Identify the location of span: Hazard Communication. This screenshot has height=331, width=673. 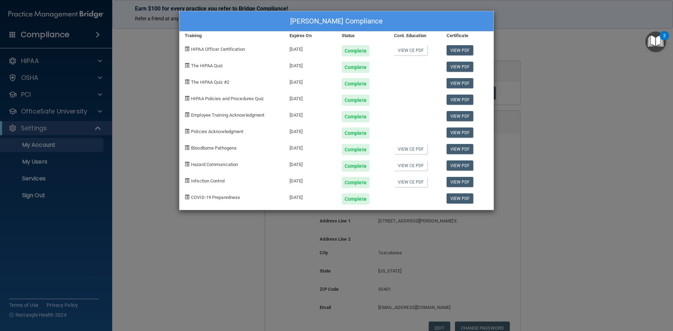
(215, 164).